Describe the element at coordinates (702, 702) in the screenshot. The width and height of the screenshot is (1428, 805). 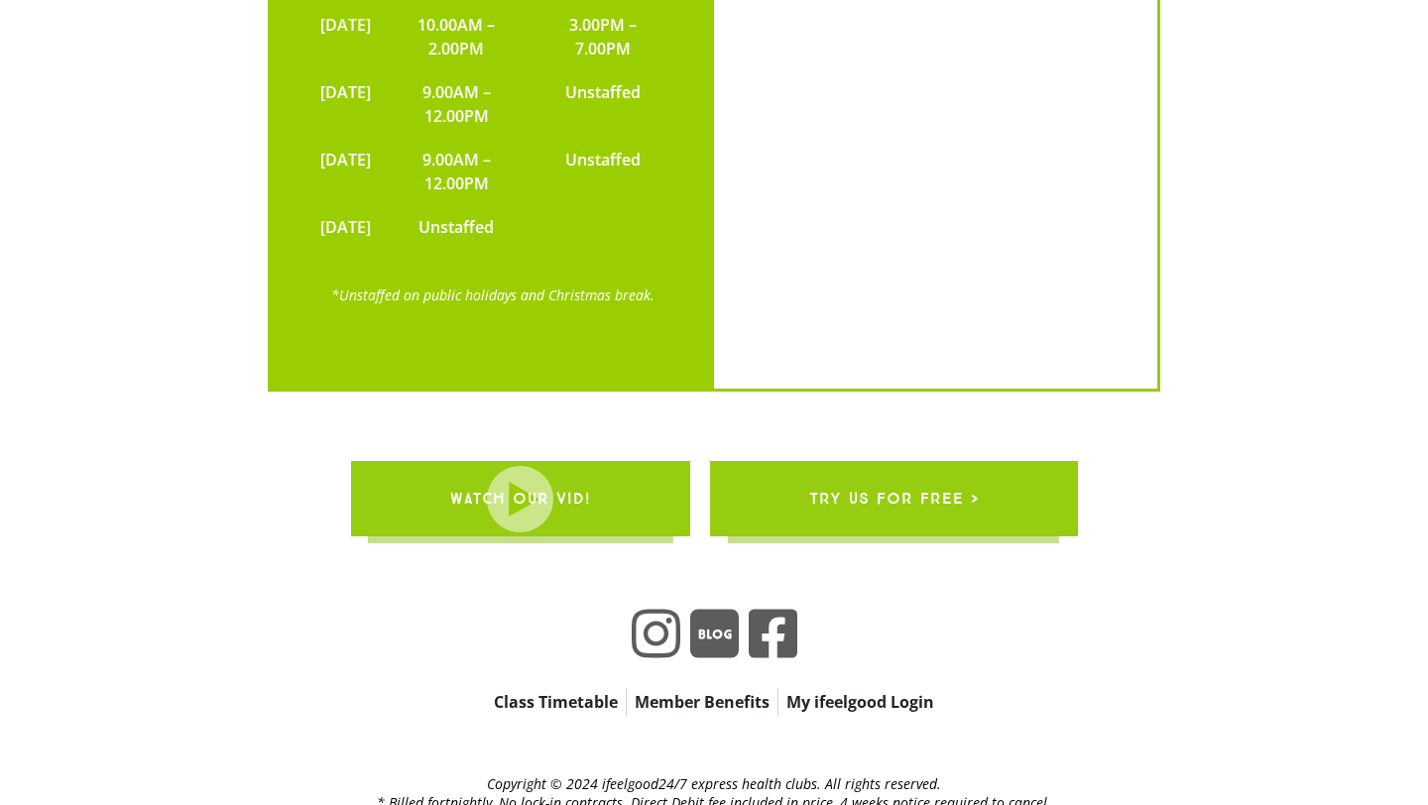
I see `a: Member Benefits` at that location.